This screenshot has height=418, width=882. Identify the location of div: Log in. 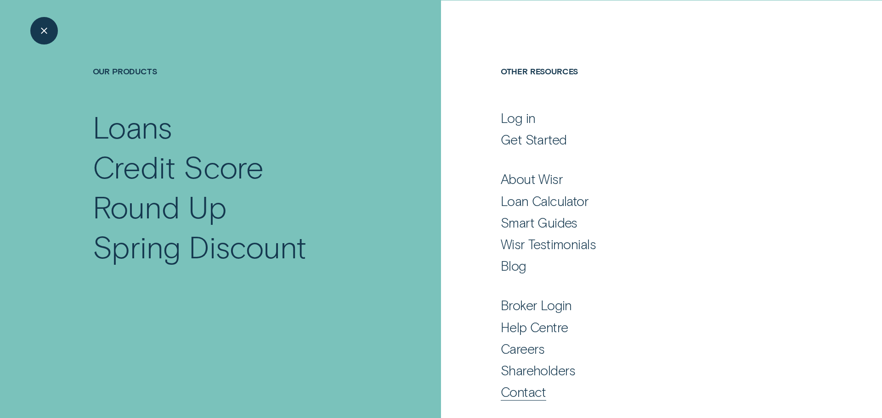
(518, 118).